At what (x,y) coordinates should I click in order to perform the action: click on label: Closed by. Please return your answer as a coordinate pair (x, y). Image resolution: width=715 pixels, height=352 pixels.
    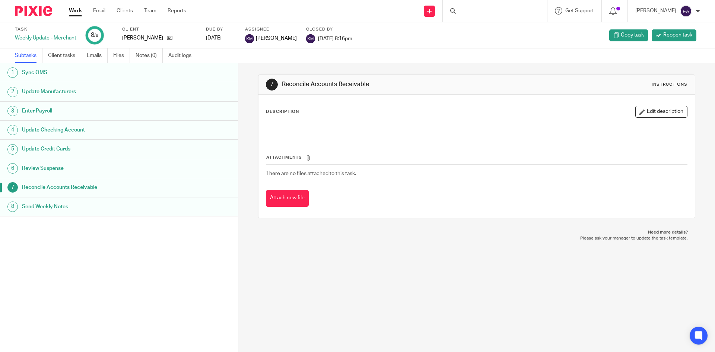
    Looking at the image, I should click on (329, 29).